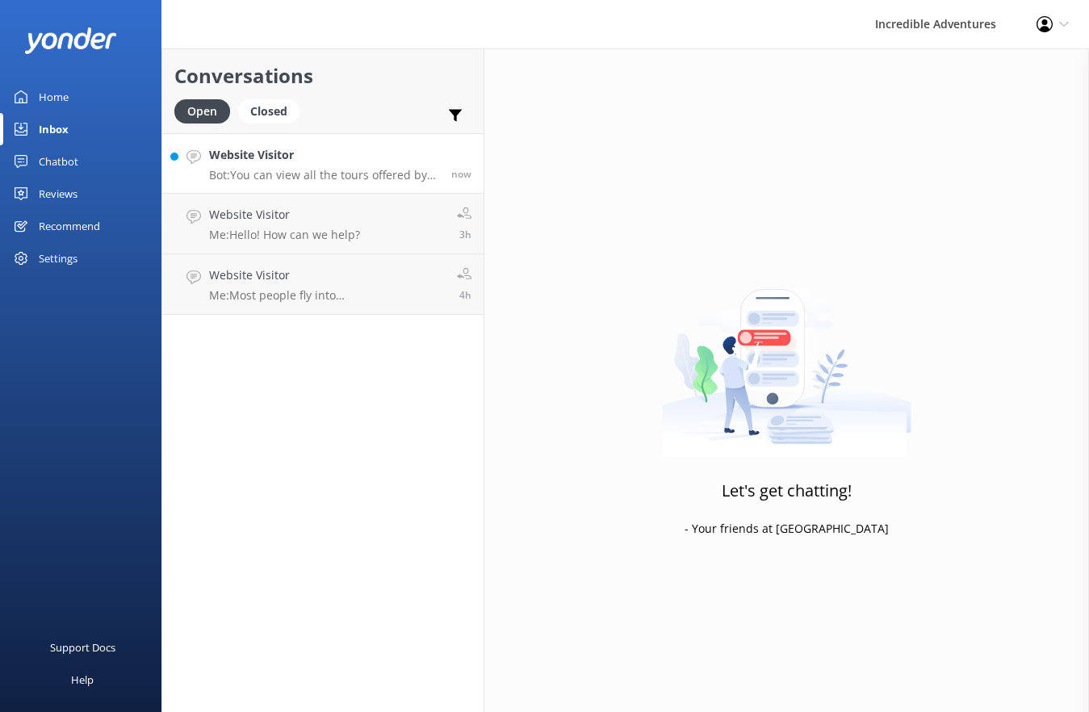 This screenshot has width=1089, height=712. I want to click on div: Inbox, so click(53, 129).